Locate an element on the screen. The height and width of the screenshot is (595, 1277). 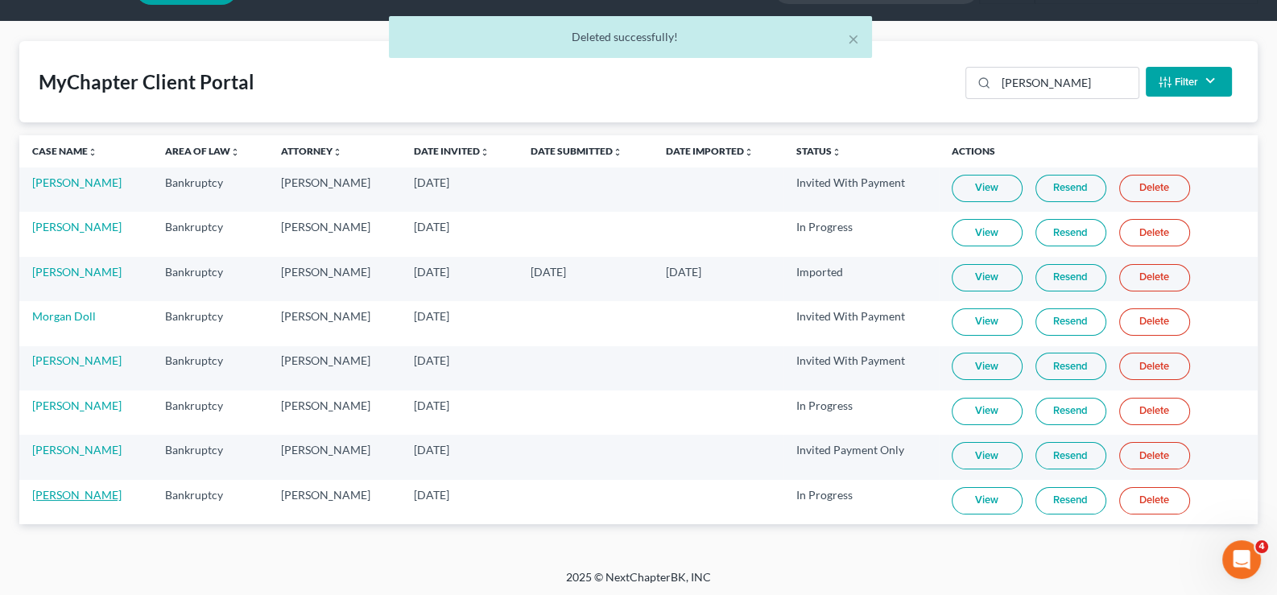
a: Date Importedunfold_more is located at coordinates (709, 151).